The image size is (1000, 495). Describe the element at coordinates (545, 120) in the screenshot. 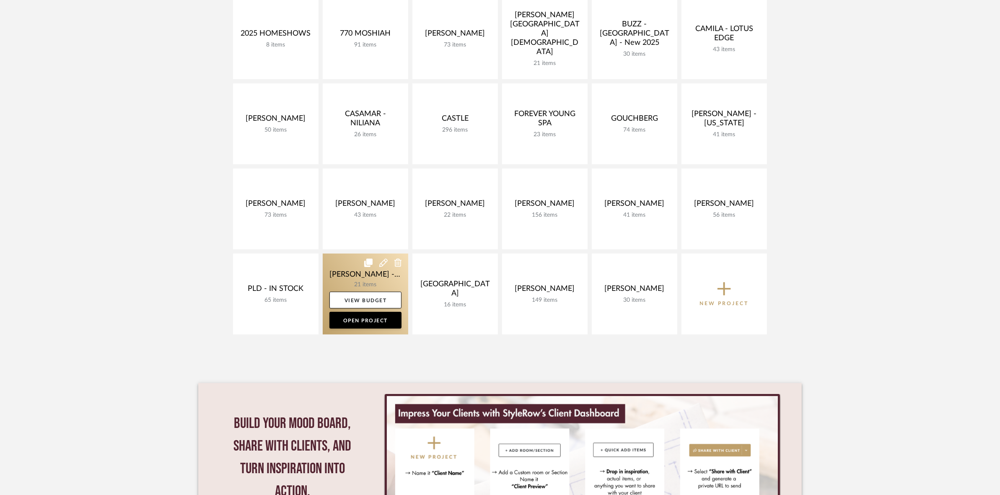

I see `div: FOREVER YOUNG SPA` at that location.